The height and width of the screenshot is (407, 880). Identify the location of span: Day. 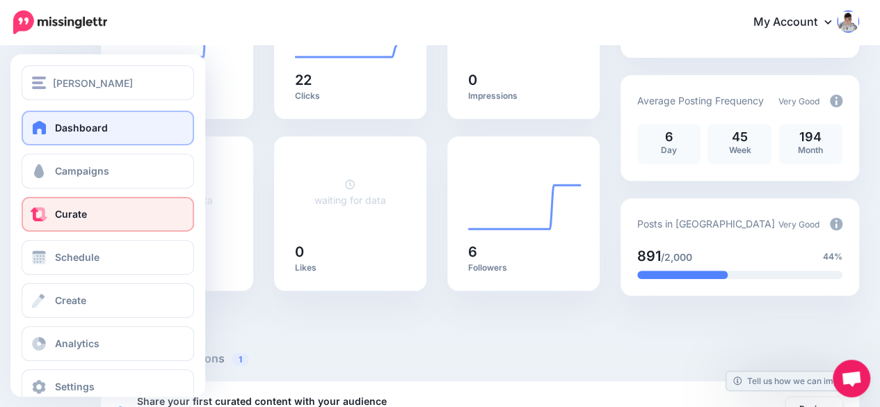
(669, 150).